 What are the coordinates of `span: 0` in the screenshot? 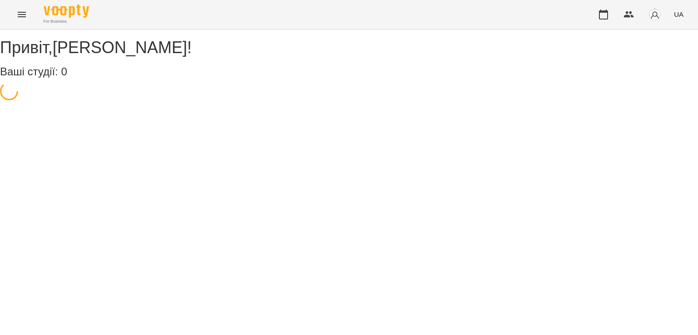 It's located at (64, 71).